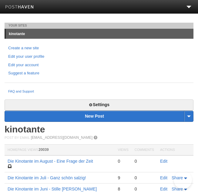 This screenshot has height=192, width=198. Describe the element at coordinates (123, 178) in the screenshot. I see `div: 9` at that location.